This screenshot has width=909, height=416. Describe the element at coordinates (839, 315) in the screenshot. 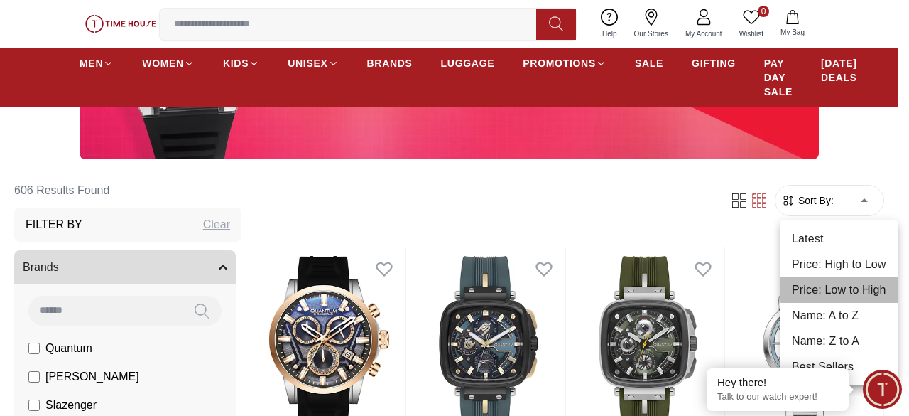

I see `li: Name: A to Z` at that location.